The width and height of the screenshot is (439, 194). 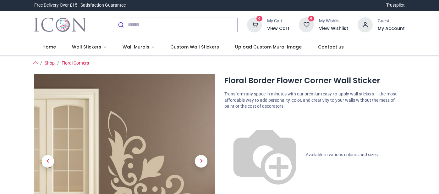 I want to click on span: Wall Murals, so click(x=136, y=47).